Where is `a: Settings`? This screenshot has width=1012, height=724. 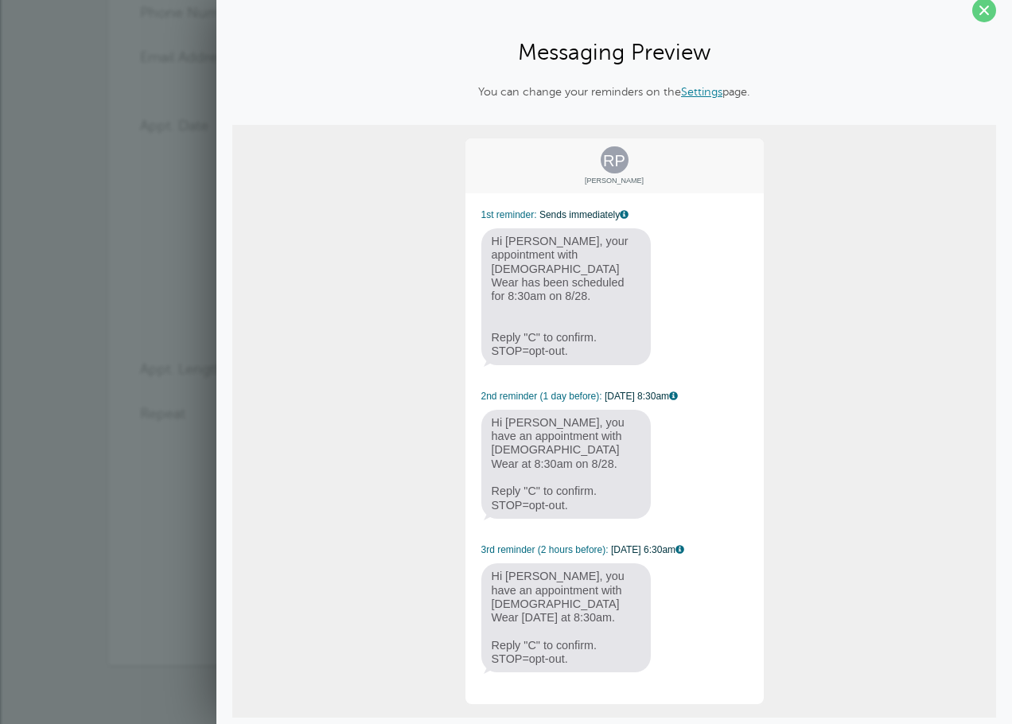
a: Settings is located at coordinates (702, 91).